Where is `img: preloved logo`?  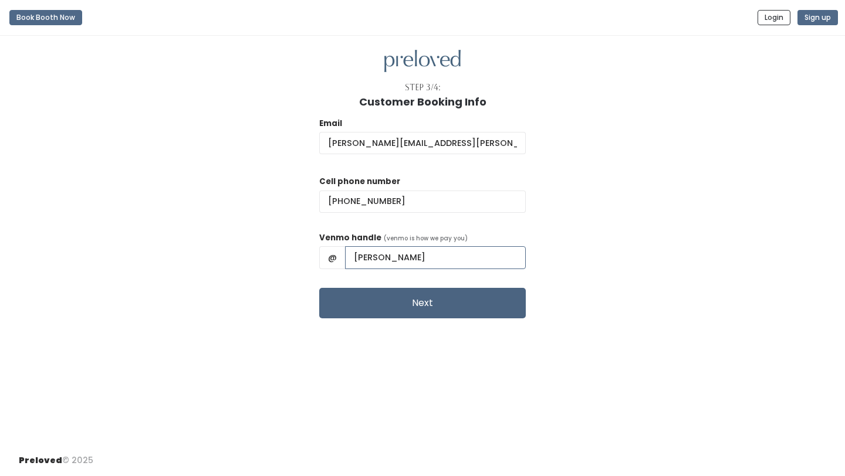
img: preloved logo is located at coordinates (422, 61).